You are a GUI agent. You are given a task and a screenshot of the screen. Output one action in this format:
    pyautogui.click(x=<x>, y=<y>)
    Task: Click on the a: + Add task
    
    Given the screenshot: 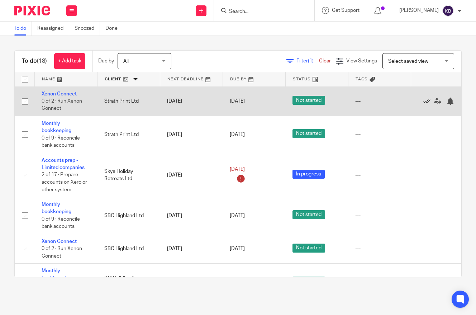 What is the action you would take?
    pyautogui.click(x=70, y=61)
    